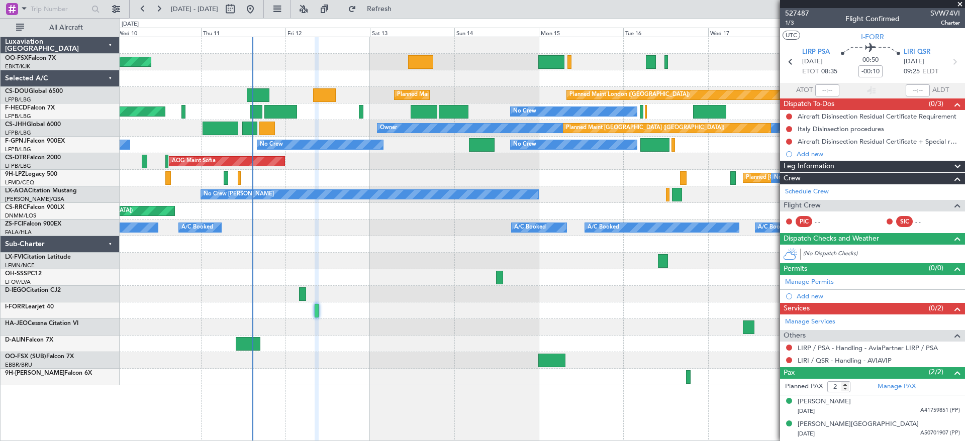 The image size is (965, 441). Describe the element at coordinates (795, 336) in the screenshot. I see `span: Others` at that location.